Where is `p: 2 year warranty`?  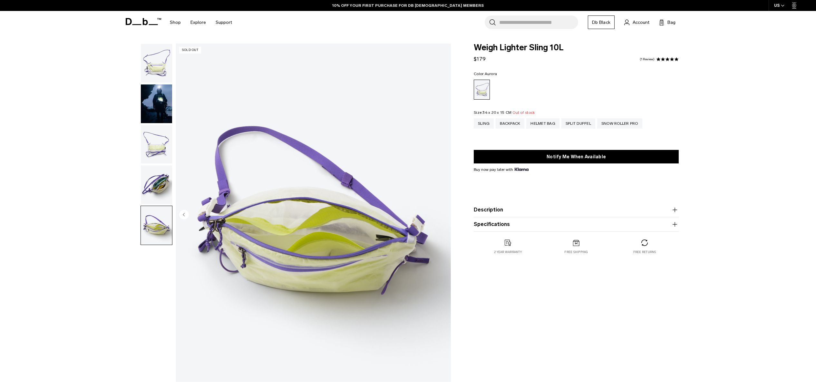
p: 2 year warranty is located at coordinates (508, 252).